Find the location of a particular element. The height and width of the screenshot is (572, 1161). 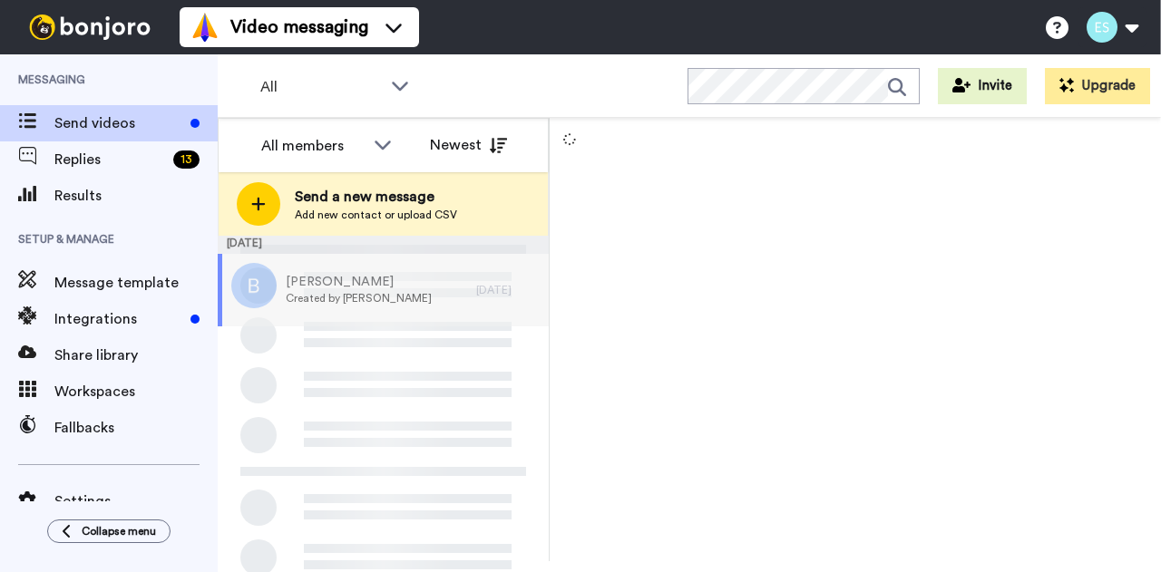

span: Video messaging is located at coordinates (299, 27).